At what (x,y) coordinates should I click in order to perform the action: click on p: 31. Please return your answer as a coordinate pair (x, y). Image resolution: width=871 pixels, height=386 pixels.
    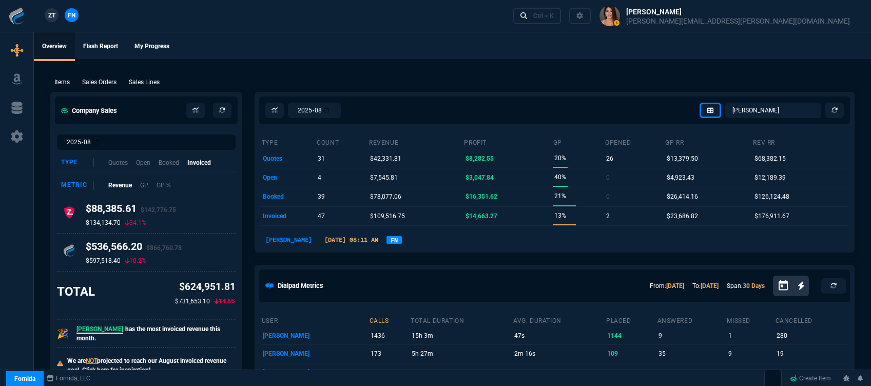
    Looking at the image, I should click on (321, 159).